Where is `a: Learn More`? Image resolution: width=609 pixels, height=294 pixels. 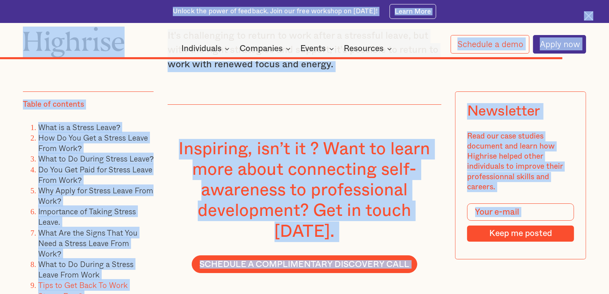
a: Learn More is located at coordinates (413, 11).